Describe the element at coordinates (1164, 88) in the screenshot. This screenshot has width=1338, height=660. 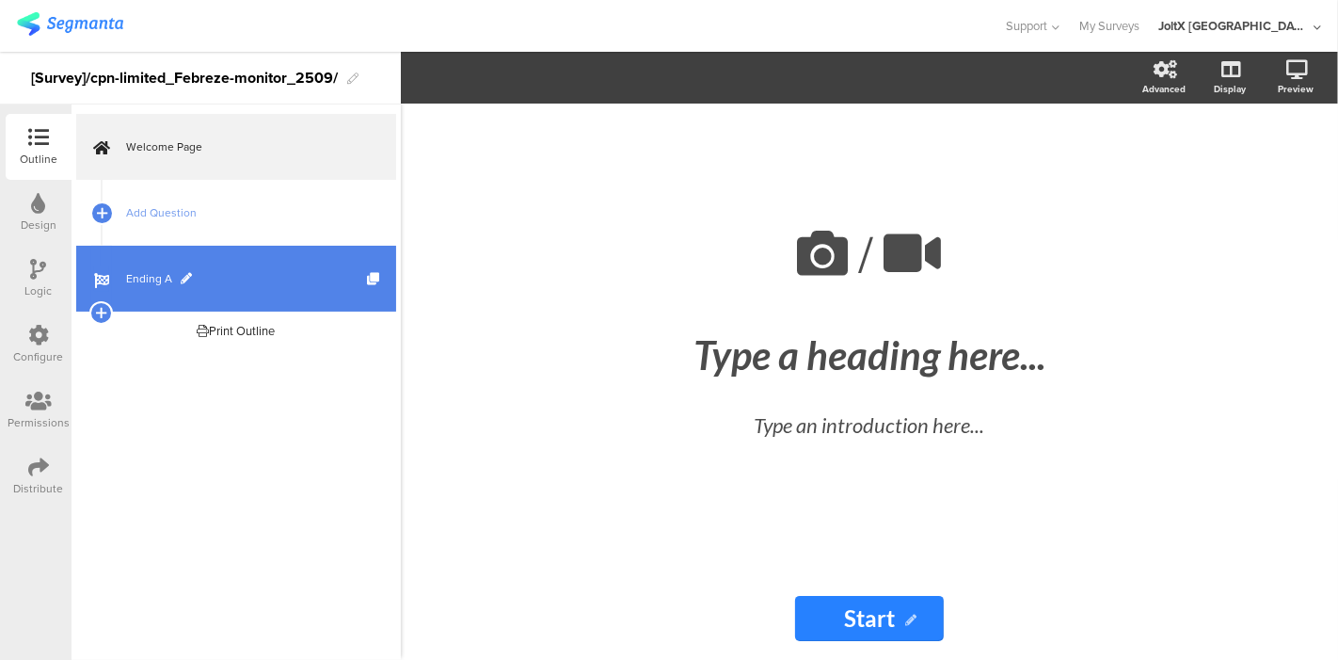
I see `div: Advanced` at that location.